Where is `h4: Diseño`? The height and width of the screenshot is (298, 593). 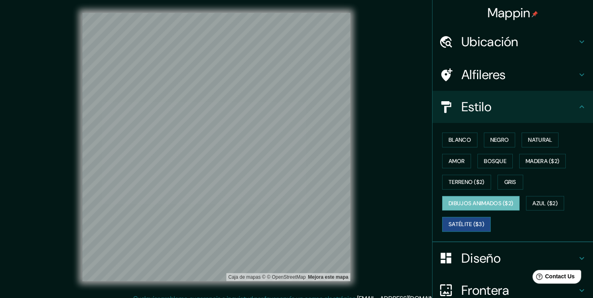
h4: Diseño is located at coordinates (519, 258).